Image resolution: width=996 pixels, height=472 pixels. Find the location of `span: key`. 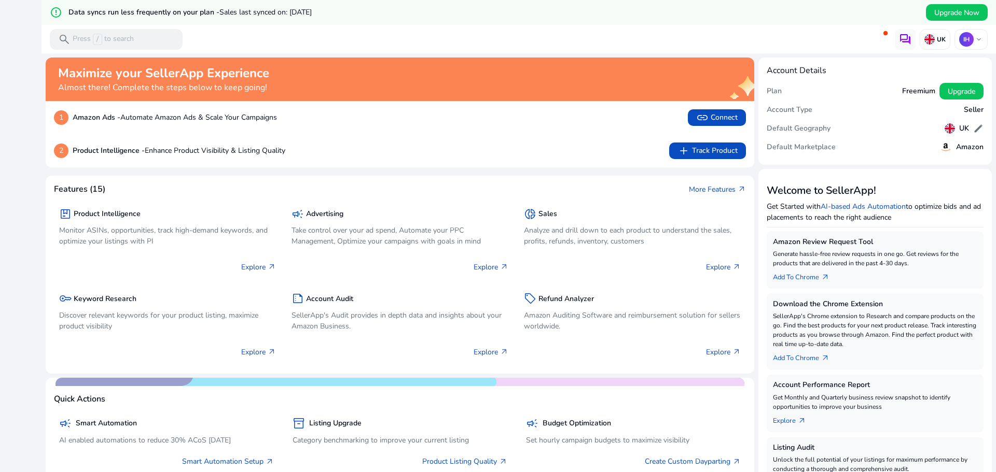

span: key is located at coordinates (65, 299).